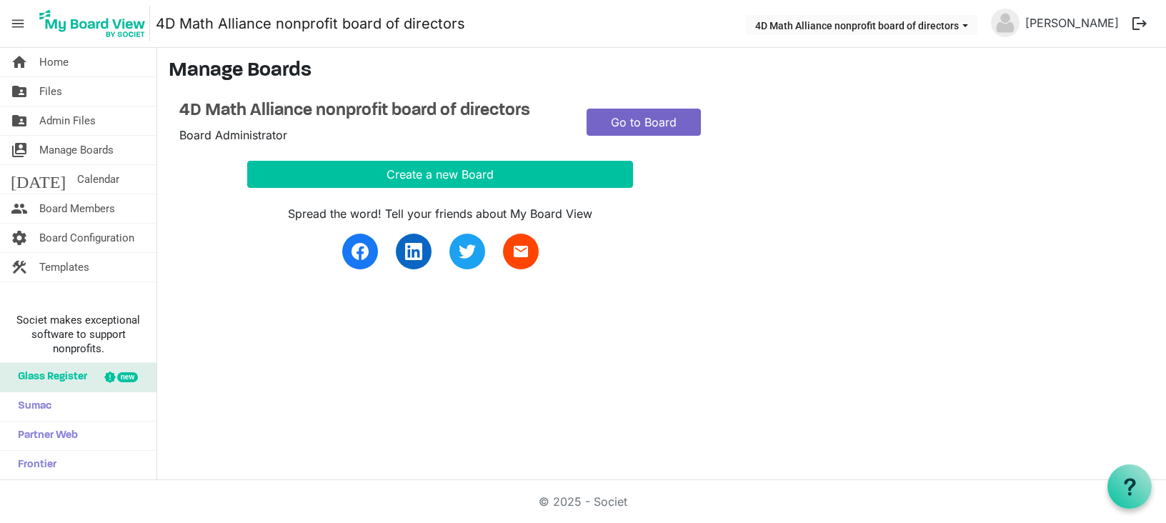 The image size is (1166, 523). Describe the element at coordinates (95, 24) in the screenshot. I see `a: My Board View Logo` at that location.